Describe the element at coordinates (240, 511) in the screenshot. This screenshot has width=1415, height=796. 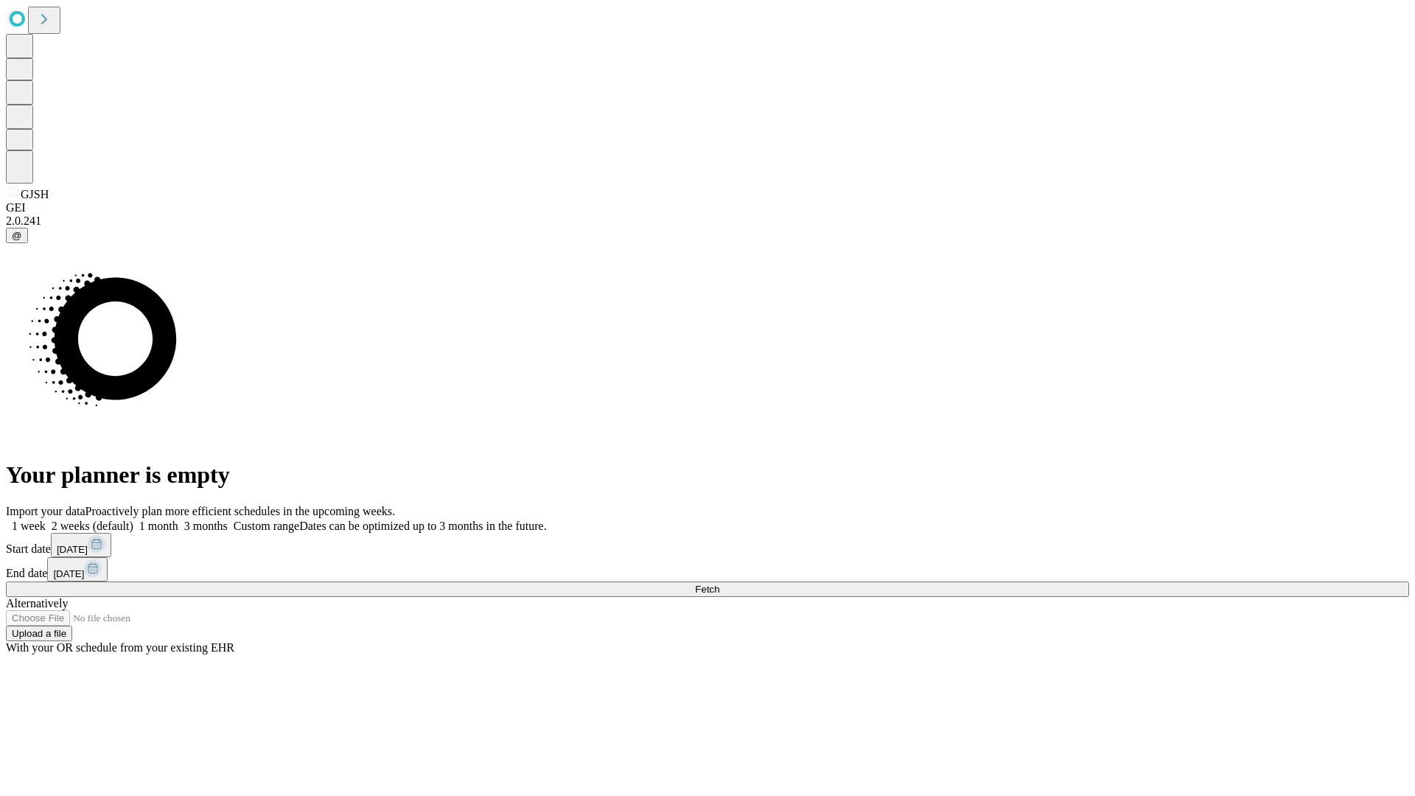
I see `span: Proactively plan more efficient schedules in the upcoming weeks.` at that location.